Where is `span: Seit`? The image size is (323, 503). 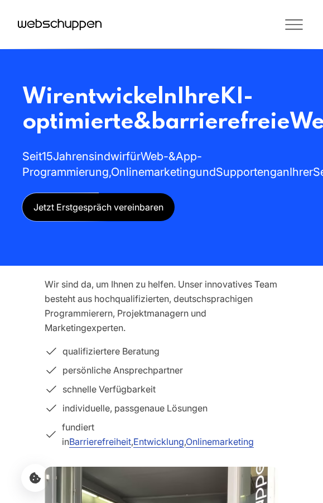
span: Seit is located at coordinates (32, 156).